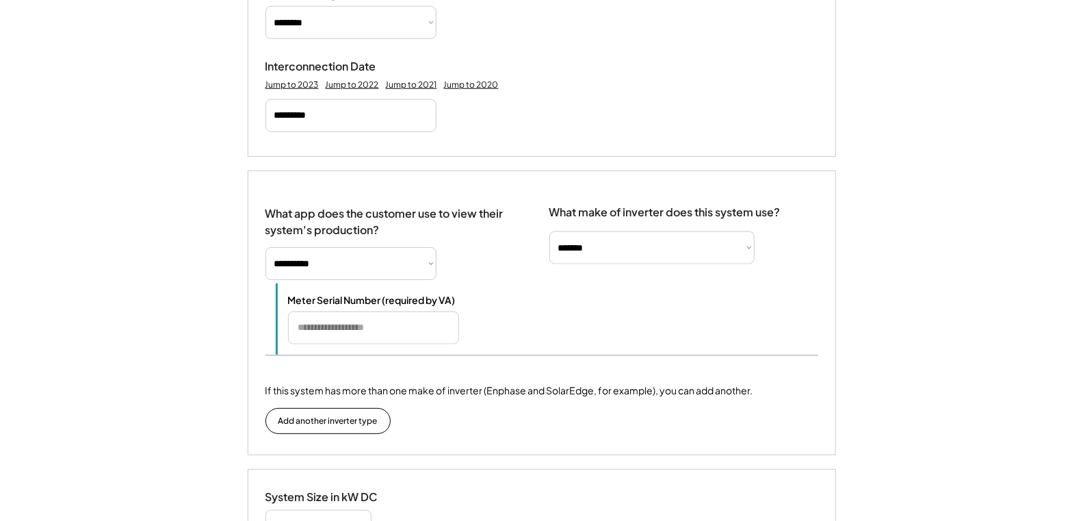 The width and height of the screenshot is (1083, 521). Describe the element at coordinates (665, 207) in the screenshot. I see `div: What make of inverter does this system use?` at that location.